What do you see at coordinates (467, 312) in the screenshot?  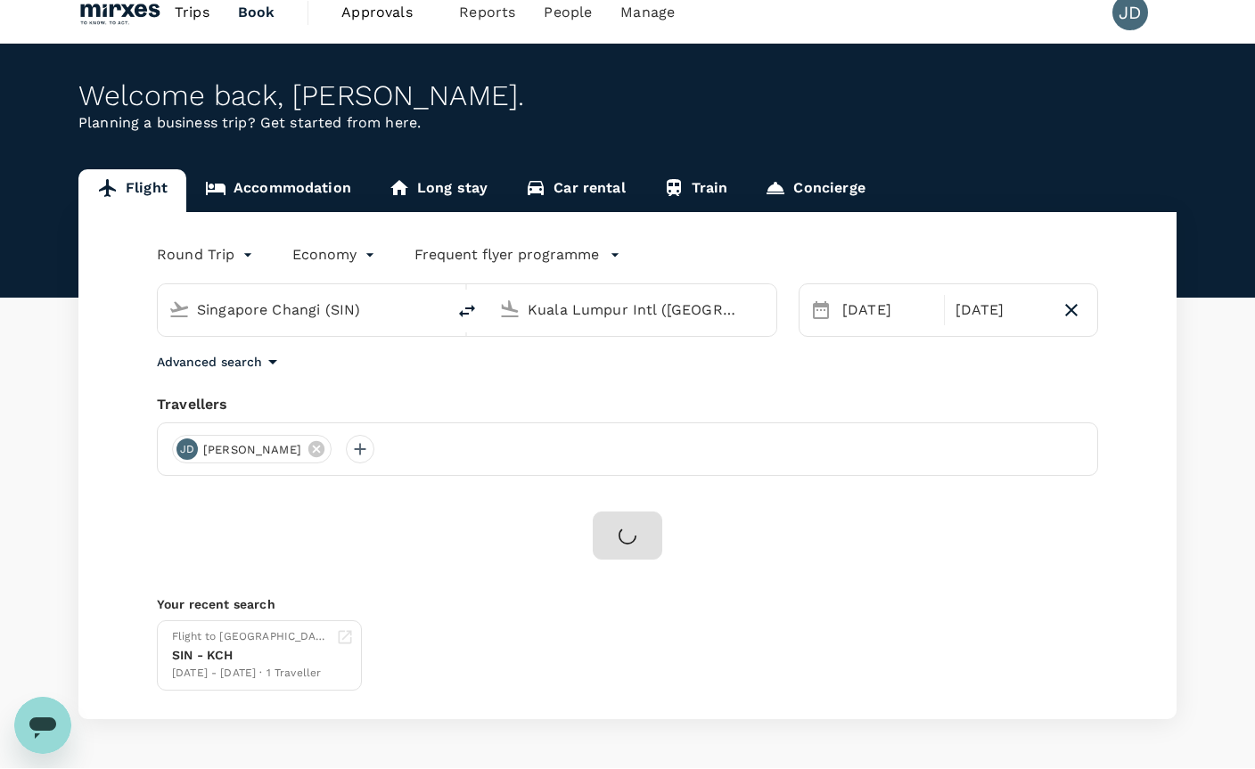 I see `button: delete` at bounding box center [467, 312].